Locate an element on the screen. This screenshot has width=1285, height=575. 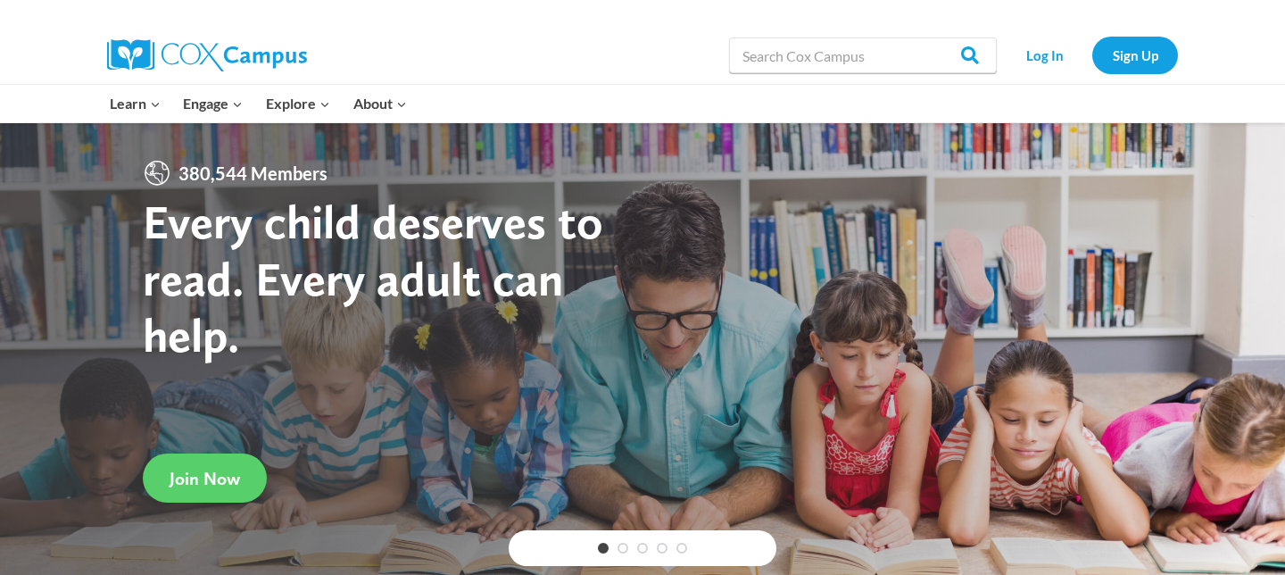
input: Search Cox Campus is located at coordinates (863, 55).